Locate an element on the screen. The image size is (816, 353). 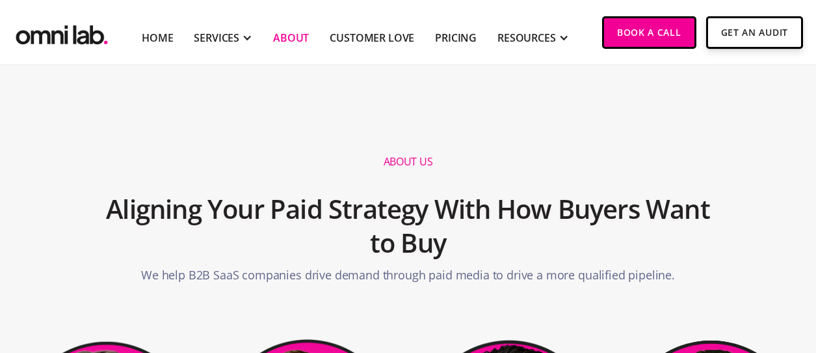
a: Home is located at coordinates (157, 38).